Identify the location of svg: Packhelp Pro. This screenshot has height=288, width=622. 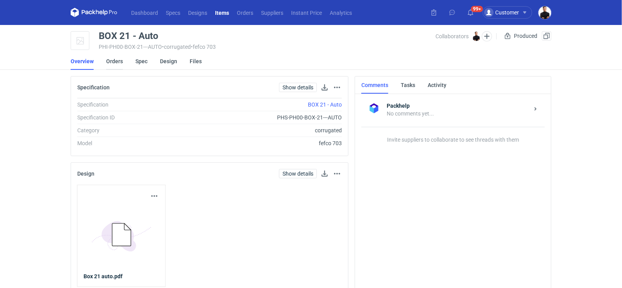
(94, 12).